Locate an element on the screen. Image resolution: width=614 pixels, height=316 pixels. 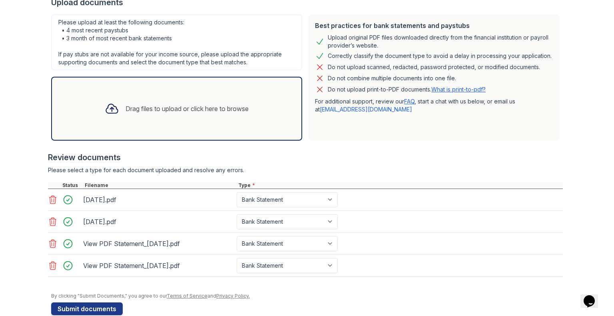
p: For additional support, review our , start a chat with us below, or email us at is located at coordinates (434, 106).